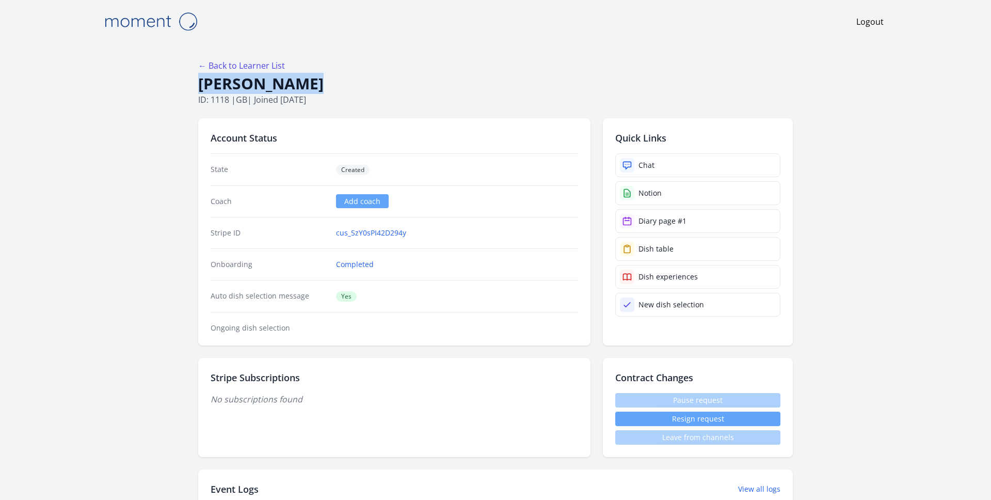  Describe the element at coordinates (698, 221) in the screenshot. I see `a: Diary page #1` at that location.